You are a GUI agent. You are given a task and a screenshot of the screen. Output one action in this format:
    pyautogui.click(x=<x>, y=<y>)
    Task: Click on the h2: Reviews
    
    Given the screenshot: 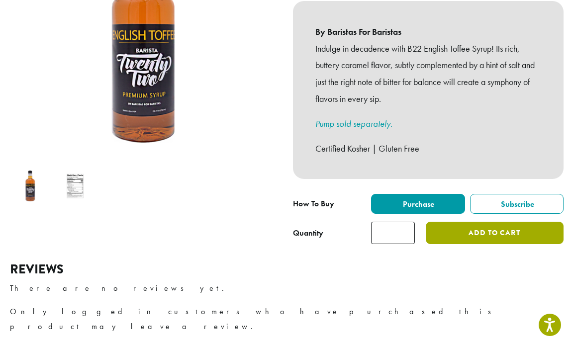 What is the action you would take?
    pyautogui.click(x=285, y=270)
    